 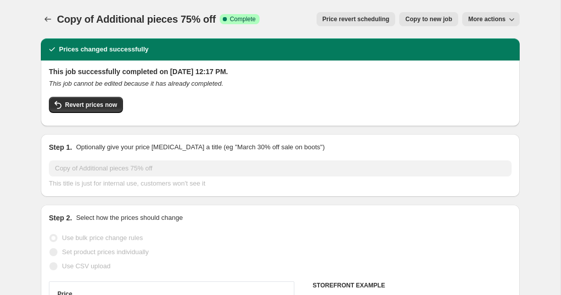 What do you see at coordinates (356, 19) in the screenshot?
I see `span: Price revert scheduling` at bounding box center [356, 19].